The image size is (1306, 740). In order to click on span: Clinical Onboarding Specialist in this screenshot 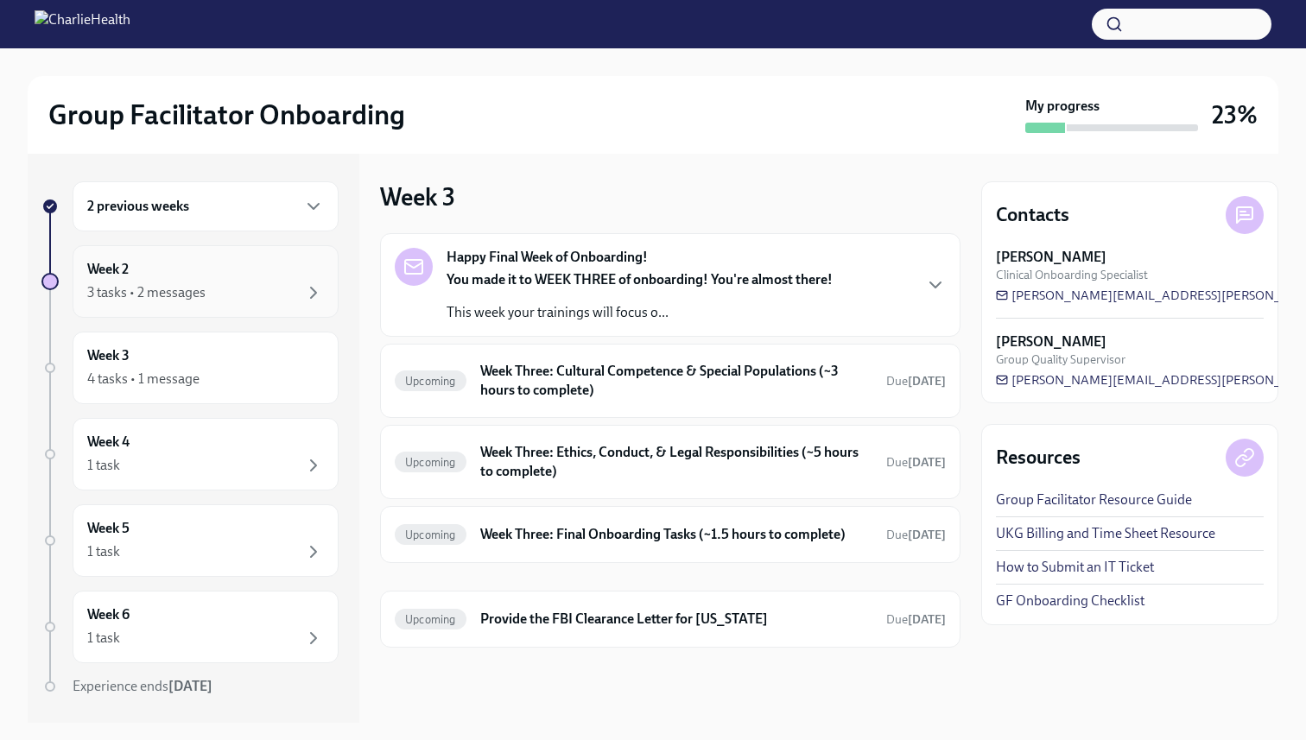, I will do `click(1072, 275)`.